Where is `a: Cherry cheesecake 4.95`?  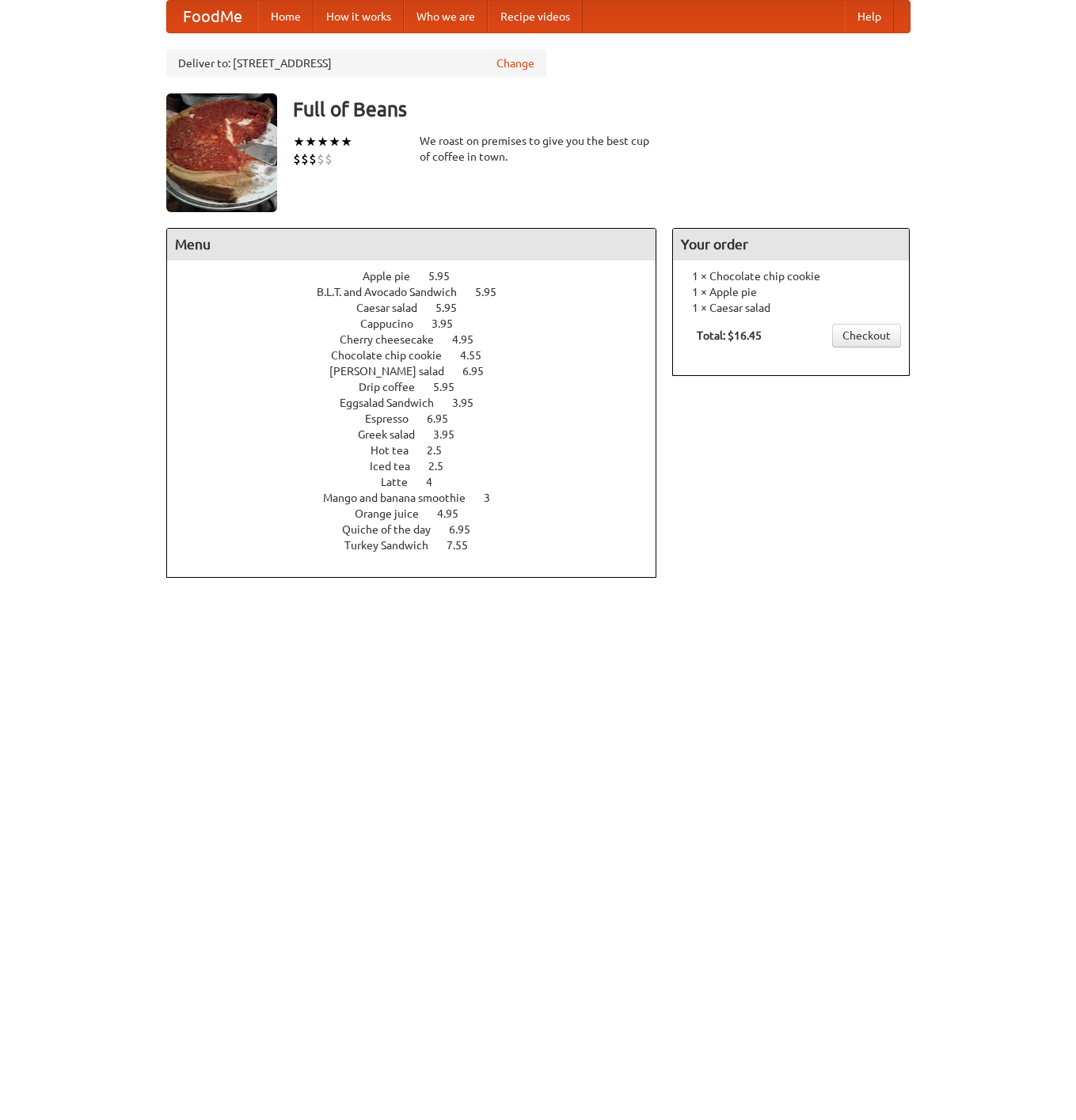
a: Cherry cheesecake 4.95 is located at coordinates (421, 340).